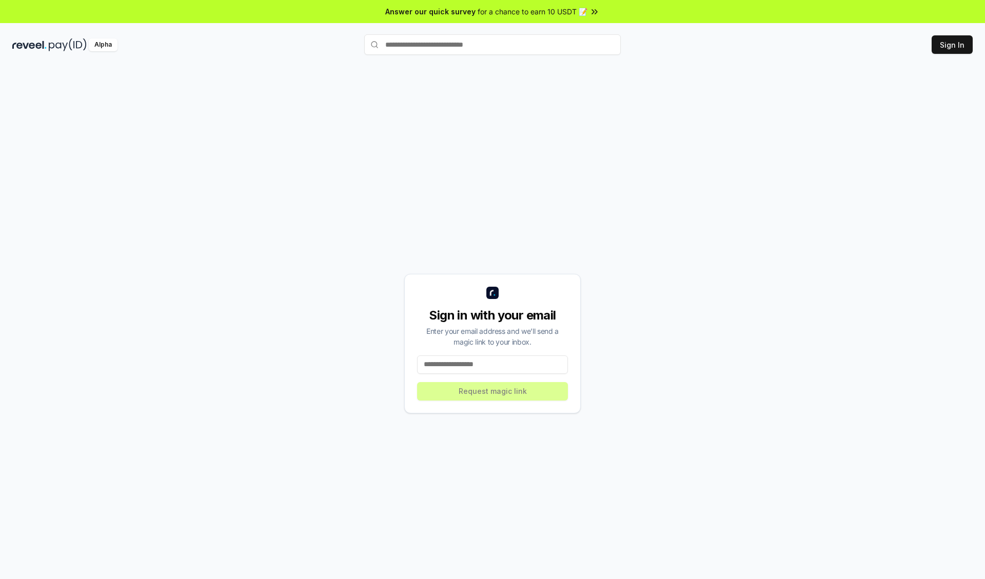 The height and width of the screenshot is (579, 985). Describe the element at coordinates (952, 45) in the screenshot. I see `button: Sign In` at that location.